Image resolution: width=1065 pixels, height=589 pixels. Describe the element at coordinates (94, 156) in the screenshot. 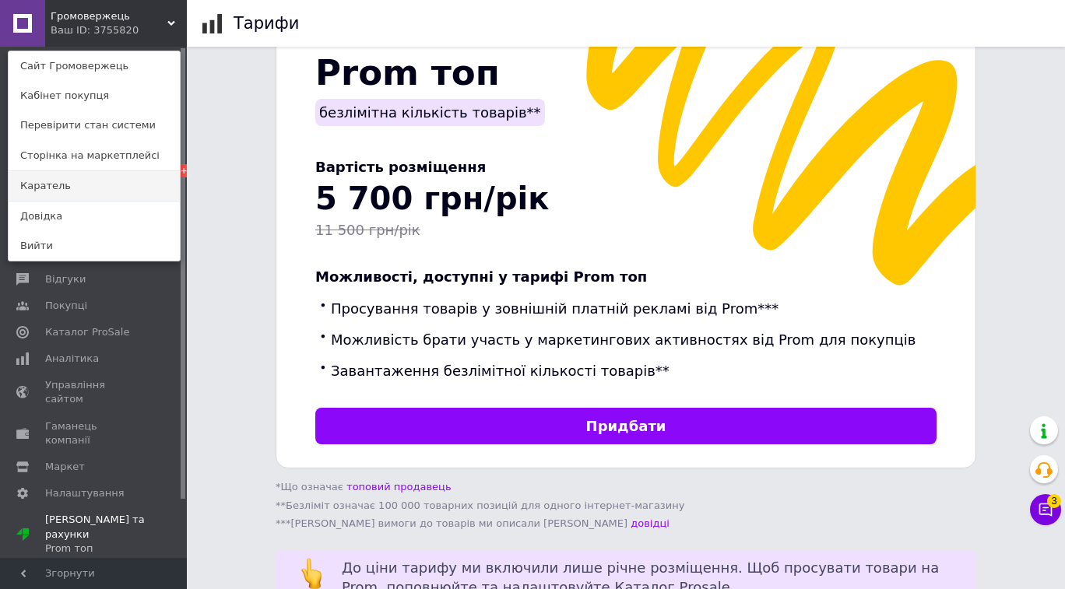

I see `a: Сторінка на маркетплейсі` at that location.